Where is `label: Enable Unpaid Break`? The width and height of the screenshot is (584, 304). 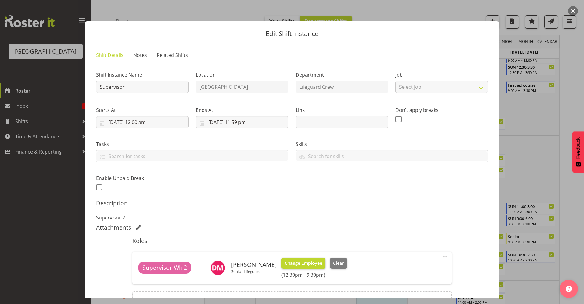
label: Enable Unpaid Break is located at coordinates (142, 178).